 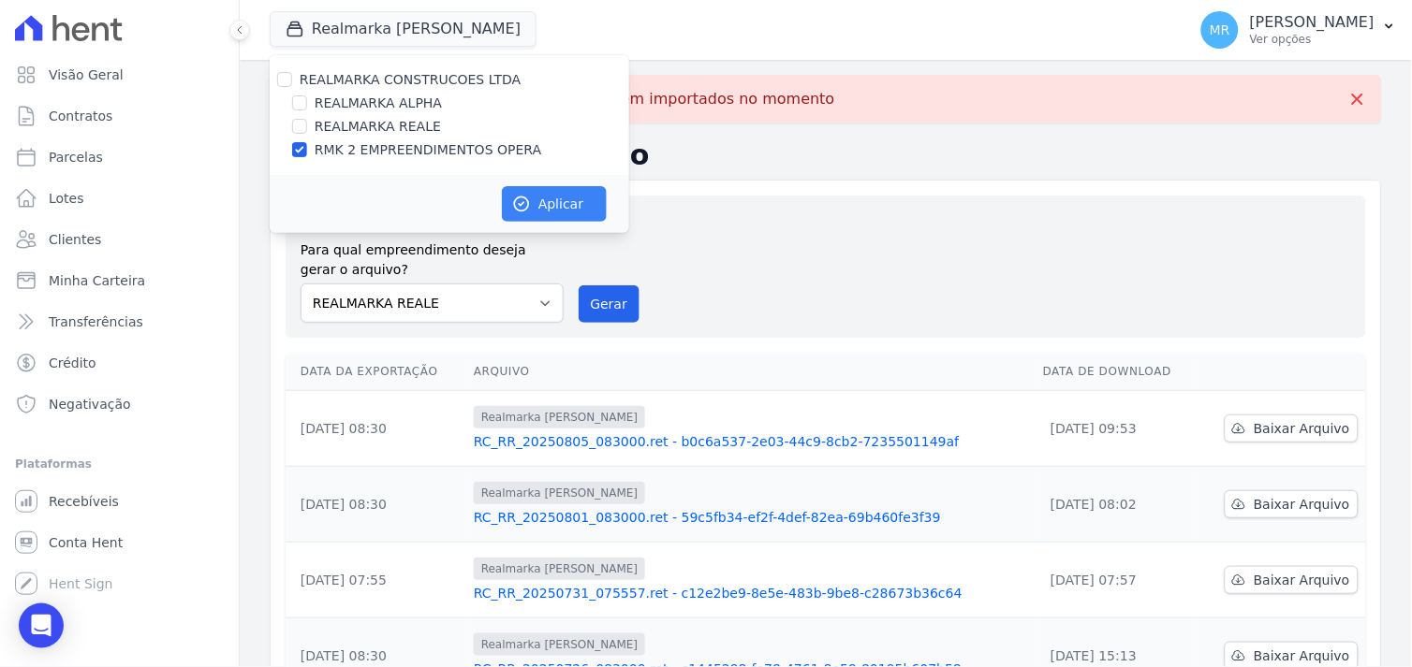 I want to click on a: Clientes, so click(x=119, y=240).